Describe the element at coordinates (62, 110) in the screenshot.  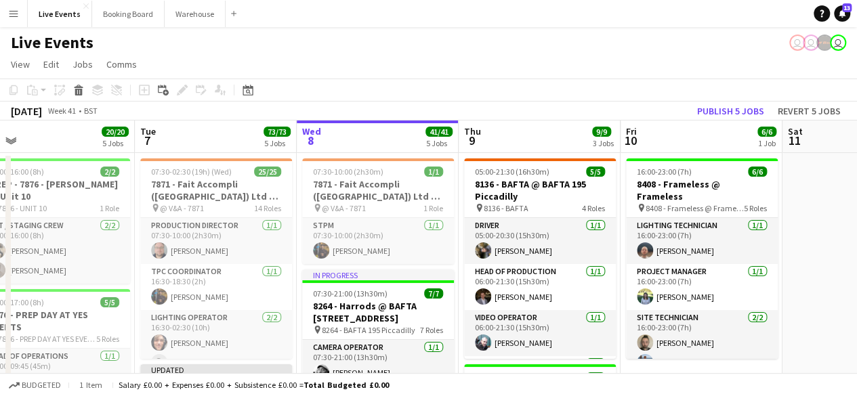
I see `span: Week 41` at that location.